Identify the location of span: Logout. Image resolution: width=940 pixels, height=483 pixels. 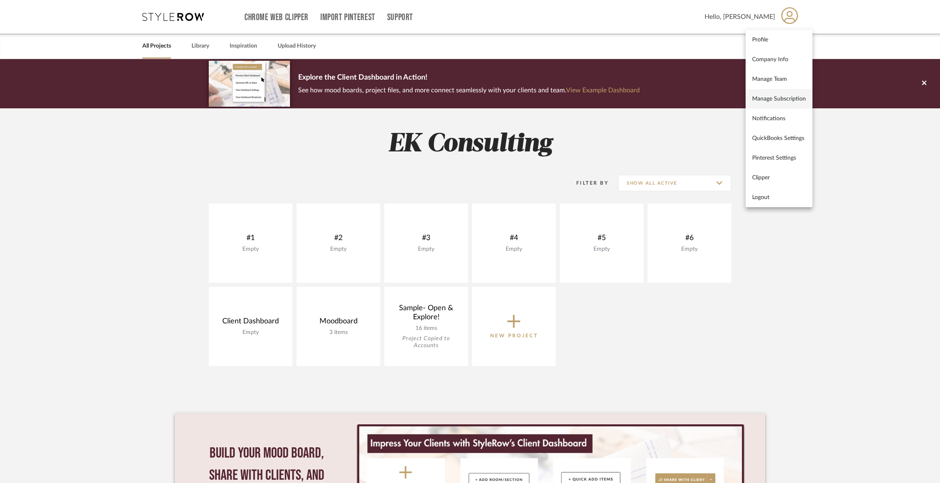
(779, 197).